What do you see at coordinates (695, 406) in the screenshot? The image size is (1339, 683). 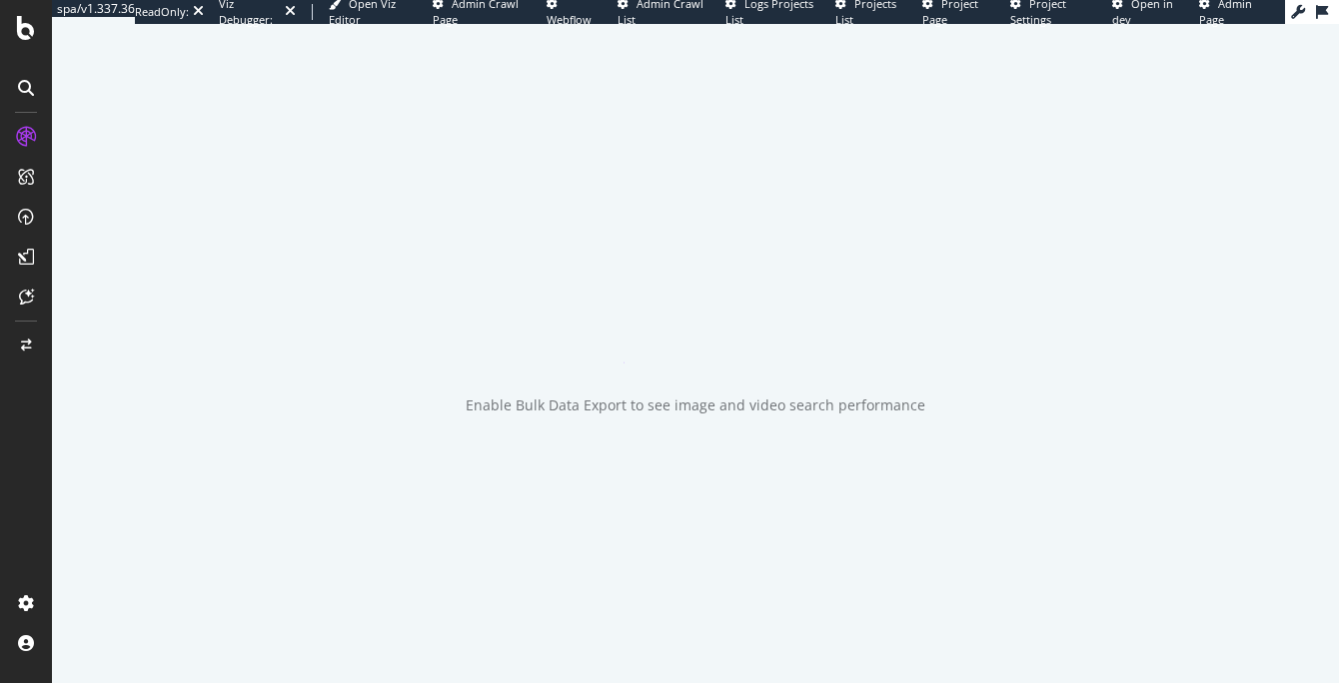 I see `div: Enable Bulk Data Export to see image and video search performance` at bounding box center [695, 406].